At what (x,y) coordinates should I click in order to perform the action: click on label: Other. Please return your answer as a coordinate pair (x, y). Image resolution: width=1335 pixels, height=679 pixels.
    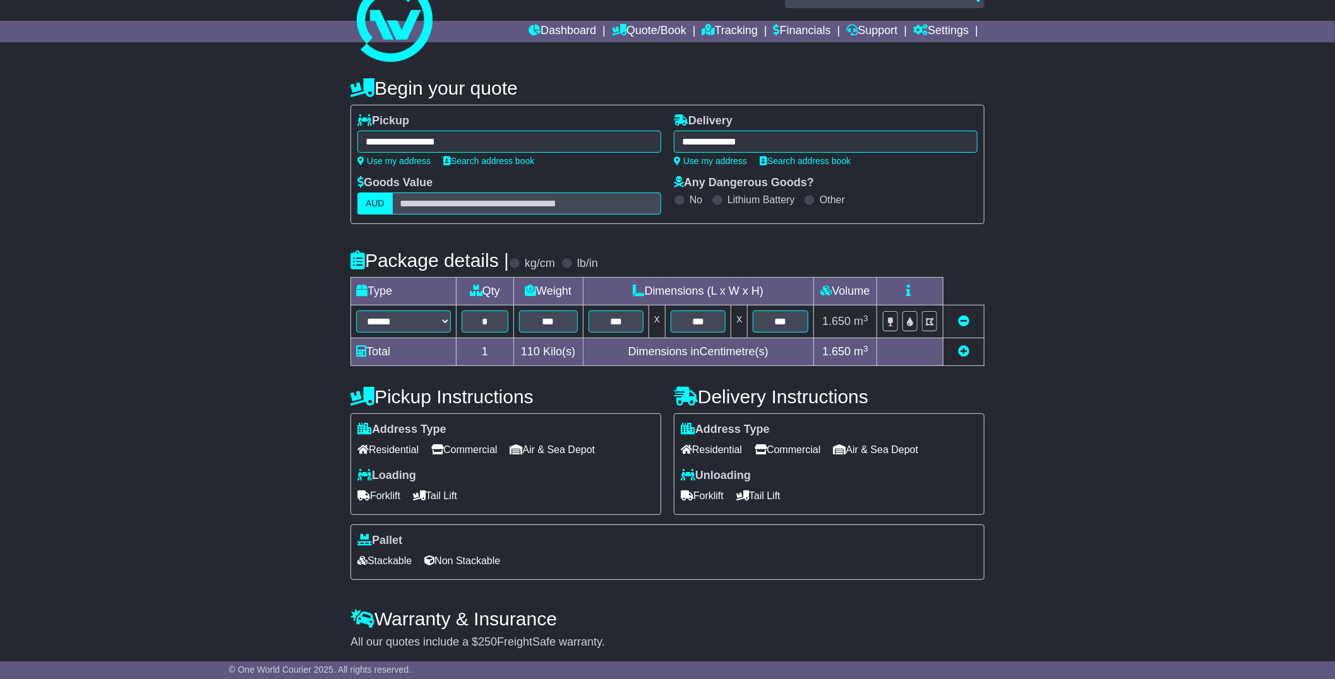
    Looking at the image, I should click on (832, 200).